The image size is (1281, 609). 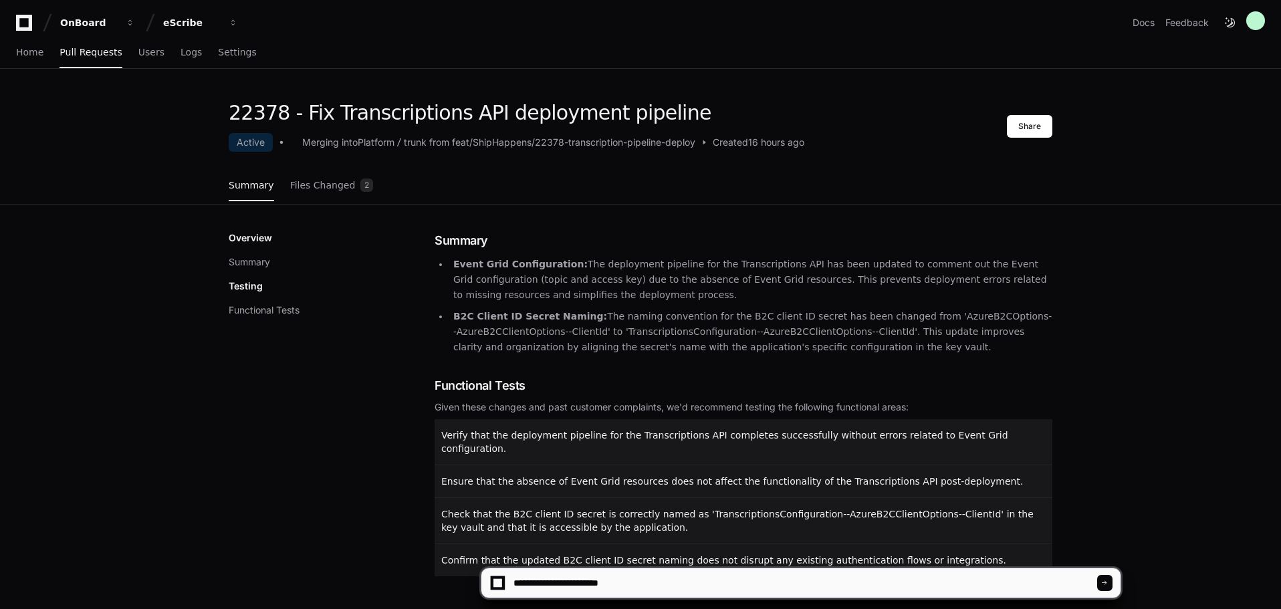 I want to click on span: 2, so click(x=366, y=185).